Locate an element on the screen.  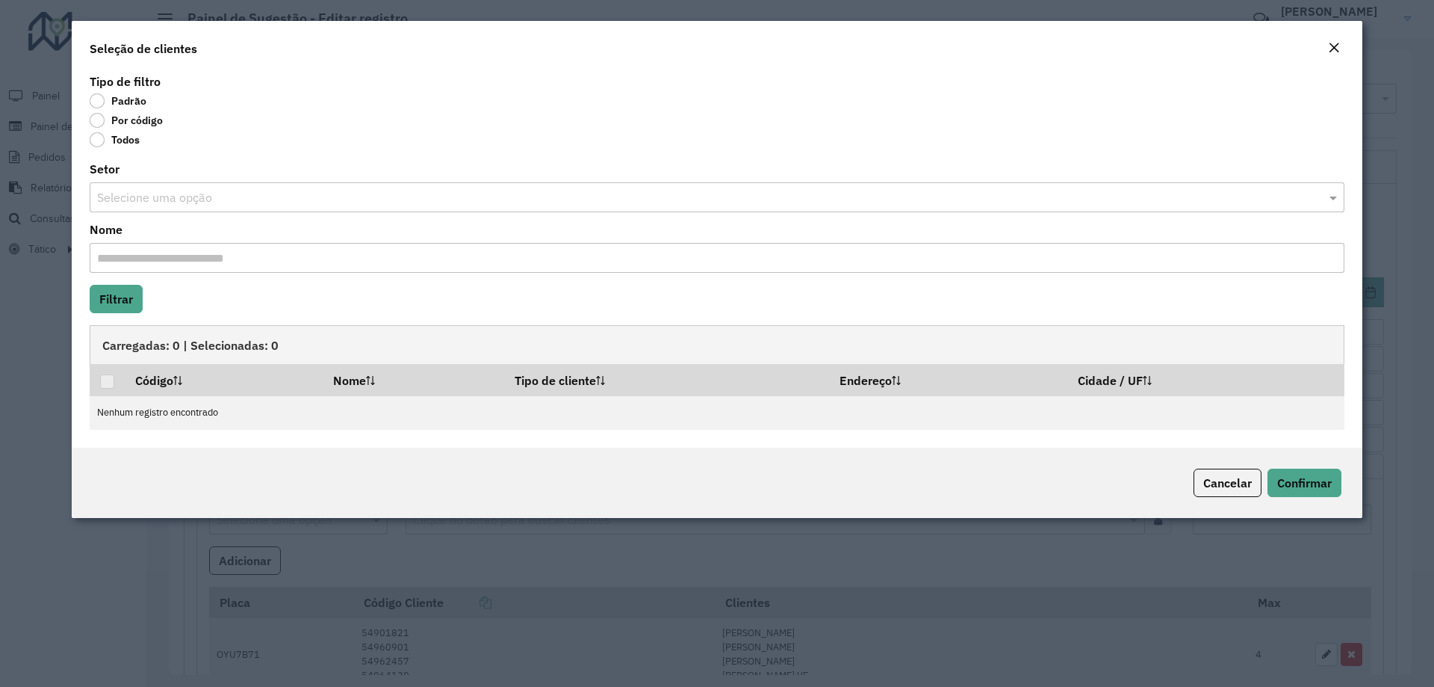
h4: Seleção de clientes is located at coordinates (143, 49).